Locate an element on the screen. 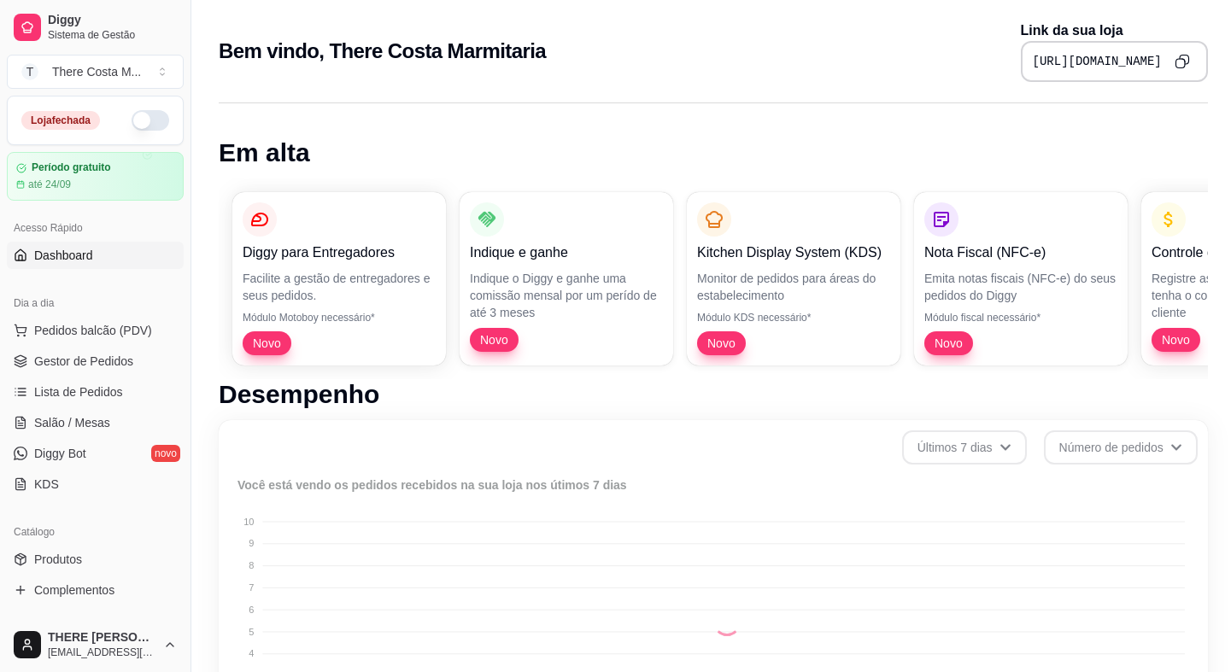 The image size is (1231, 672). tspan: 9 is located at coordinates (251, 543).